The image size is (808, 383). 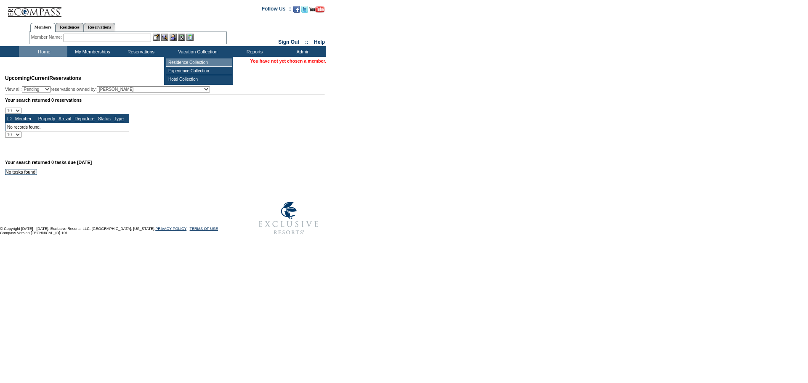 What do you see at coordinates (319, 42) in the screenshot?
I see `a: Help` at bounding box center [319, 42].